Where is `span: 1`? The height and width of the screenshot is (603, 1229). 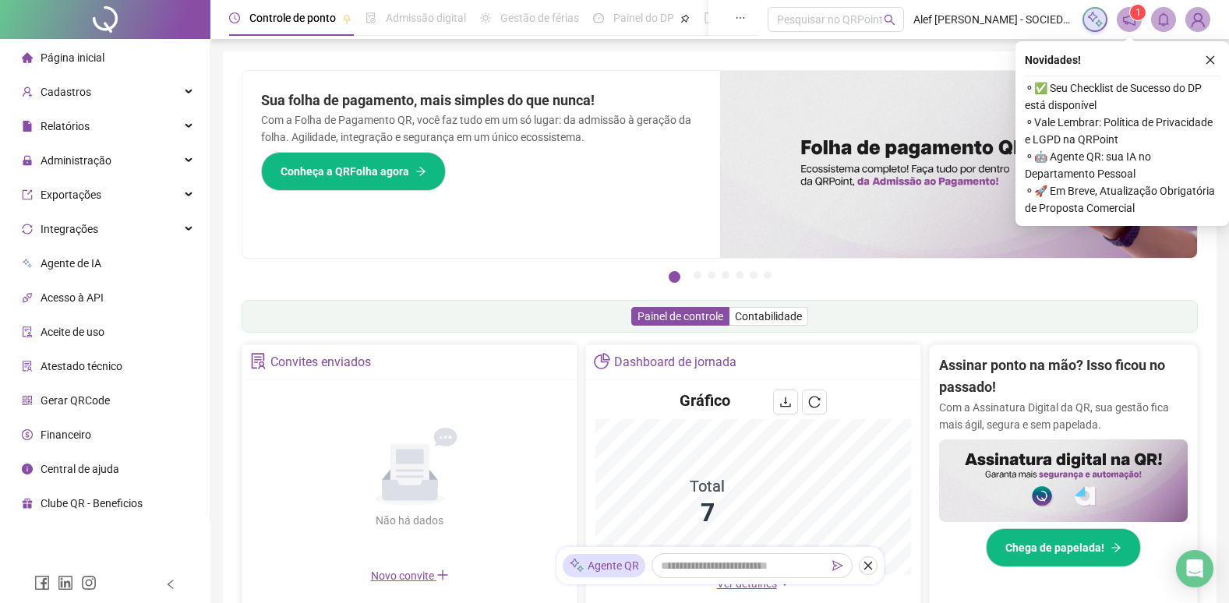
span: 1 is located at coordinates (1138, 12).